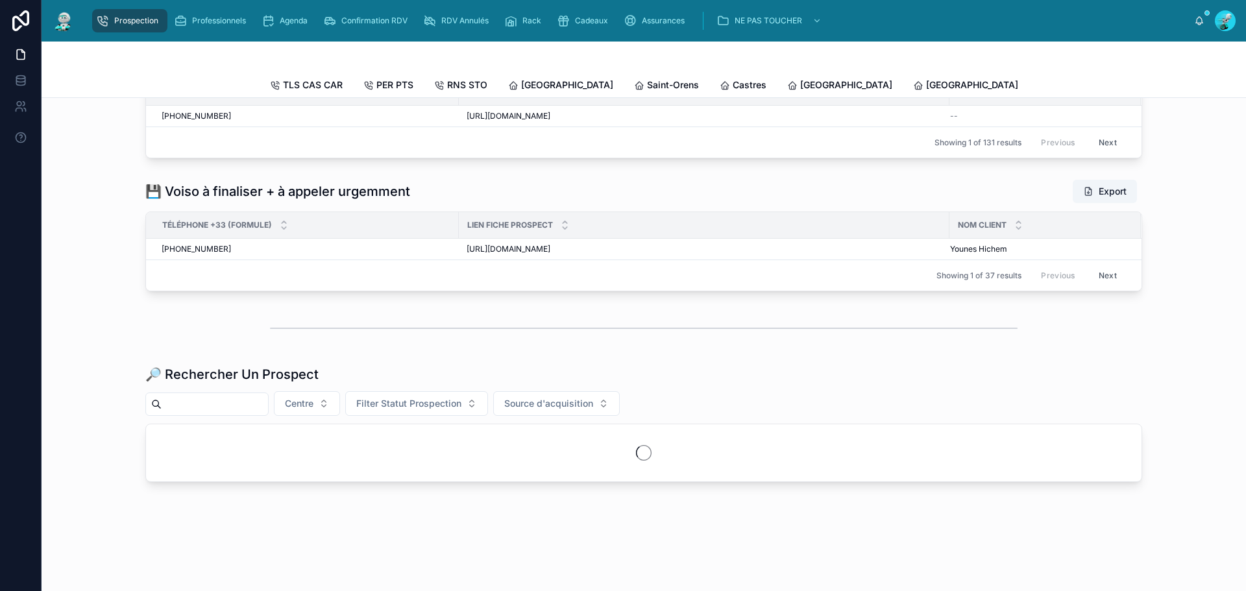 The height and width of the screenshot is (591, 1246). What do you see at coordinates (663, 21) in the screenshot?
I see `span: Assurances` at bounding box center [663, 21].